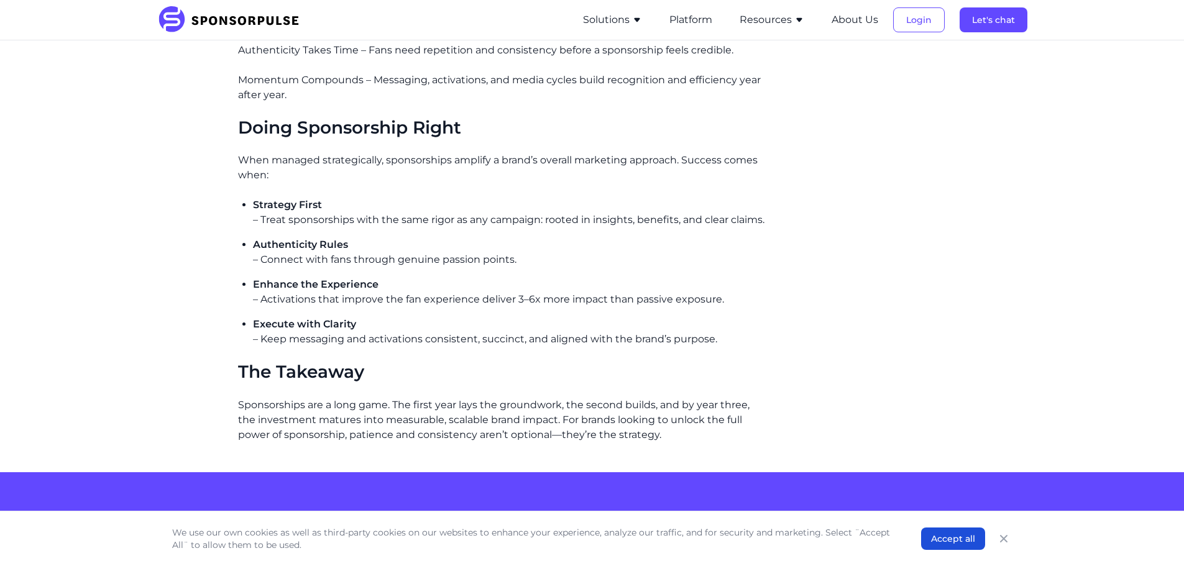  What do you see at coordinates (993, 20) in the screenshot?
I see `button: Let's chat` at bounding box center [993, 20].